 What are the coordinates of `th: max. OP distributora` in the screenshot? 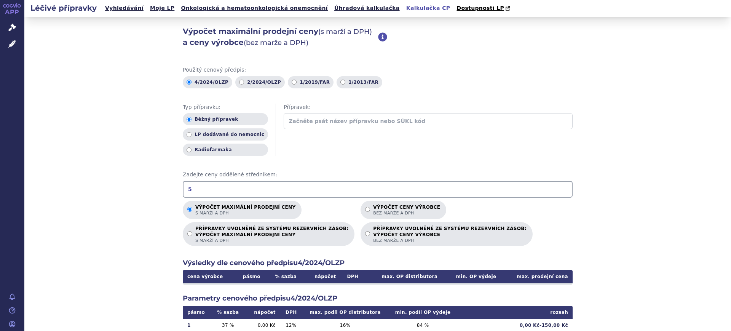 It's located at (403, 276).